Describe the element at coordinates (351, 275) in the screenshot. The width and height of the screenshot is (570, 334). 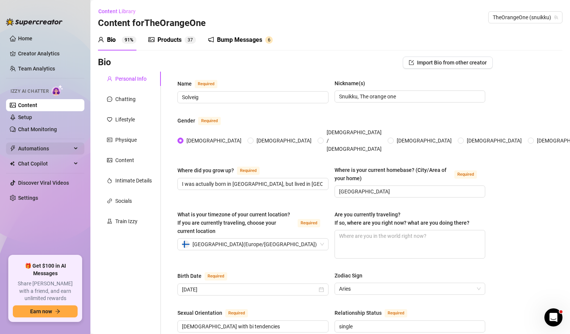
I see `label: Zodiac Sign` at that location.